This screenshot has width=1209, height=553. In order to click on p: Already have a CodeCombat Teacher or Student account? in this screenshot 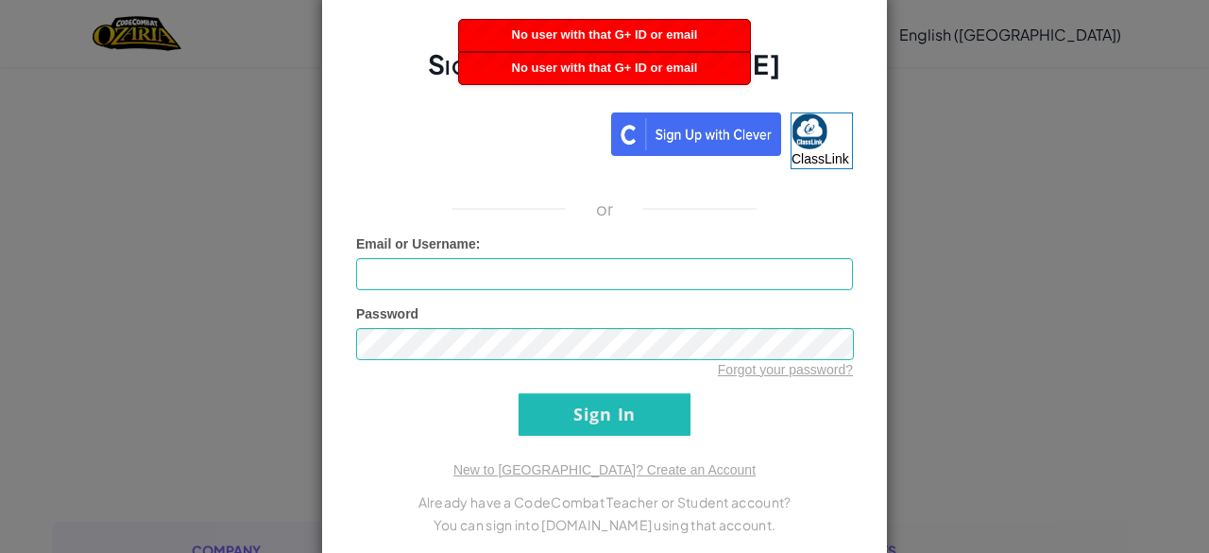, I will do `click(605, 502)`.